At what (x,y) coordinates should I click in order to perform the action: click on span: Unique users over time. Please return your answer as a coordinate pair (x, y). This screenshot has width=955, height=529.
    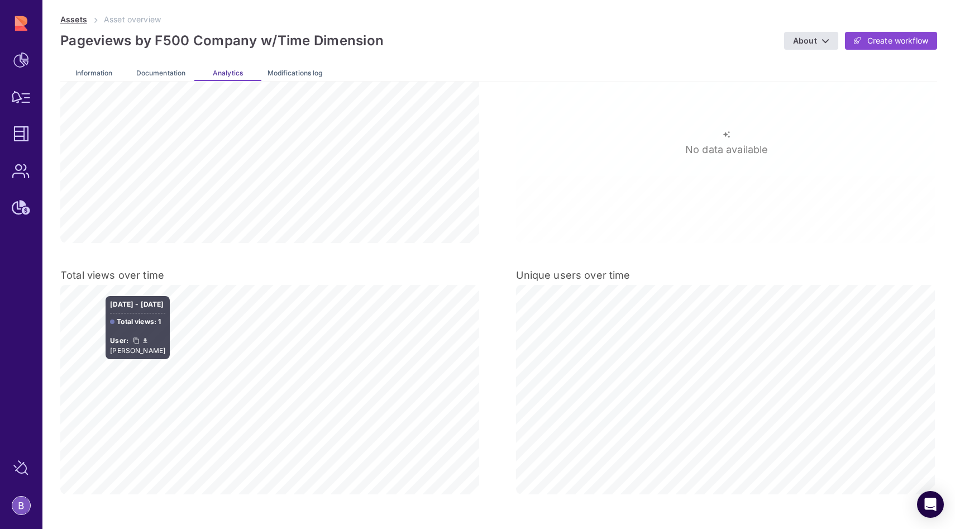
    Looking at the image, I should click on (573, 275).